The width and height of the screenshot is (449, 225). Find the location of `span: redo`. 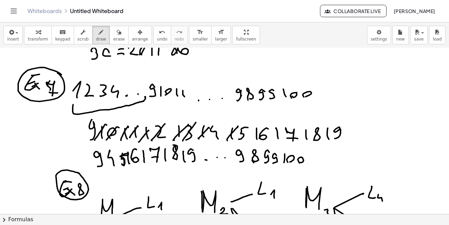

span: redo is located at coordinates (179, 39).